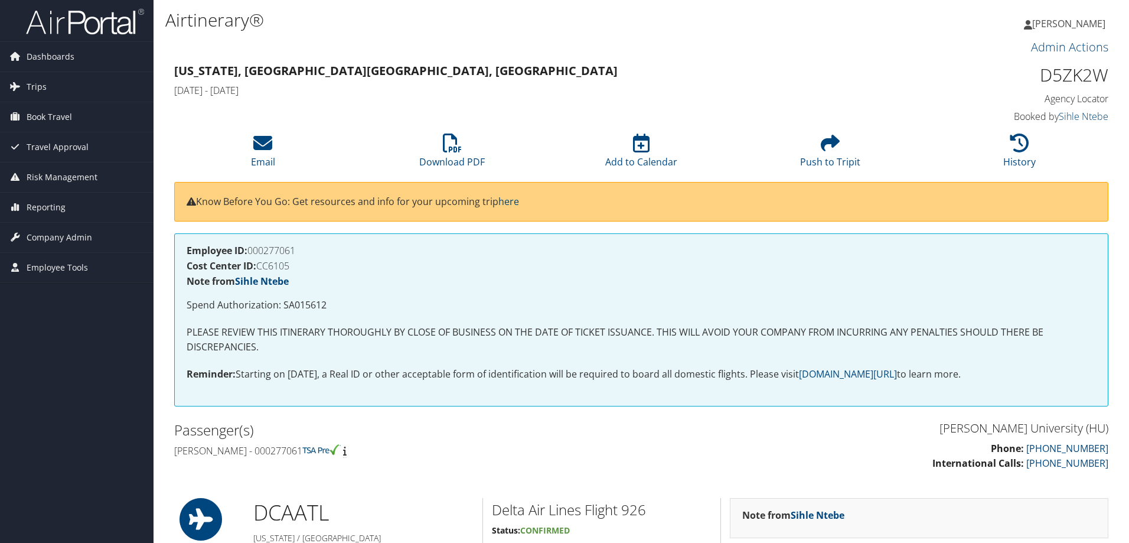 The height and width of the screenshot is (543, 1129). What do you see at coordinates (641, 154) in the screenshot?
I see `a: Add to Calendar` at bounding box center [641, 154].